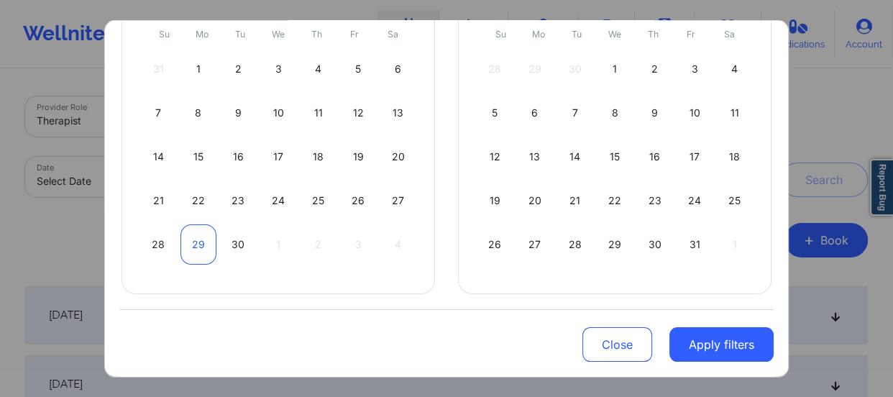 The width and height of the screenshot is (893, 397). Describe the element at coordinates (615, 113) in the screenshot. I see `div: Wed Oct 08 2025` at that location.